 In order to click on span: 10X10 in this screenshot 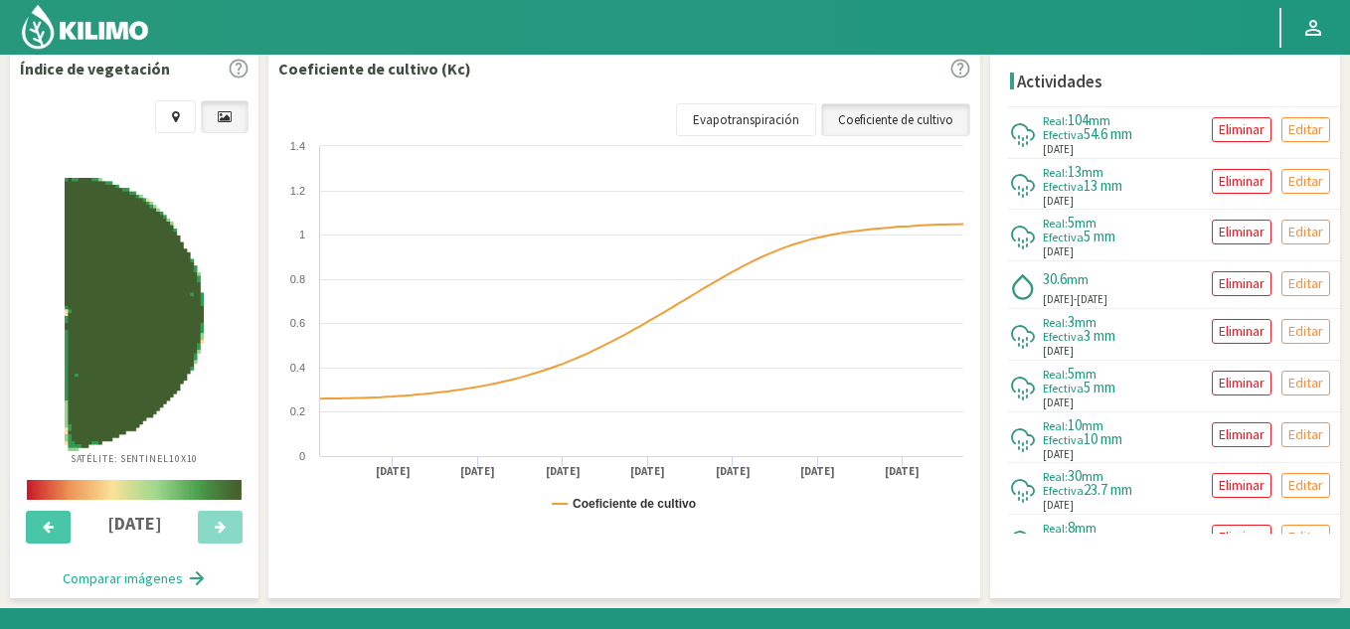, I will do `click(184, 458)`.